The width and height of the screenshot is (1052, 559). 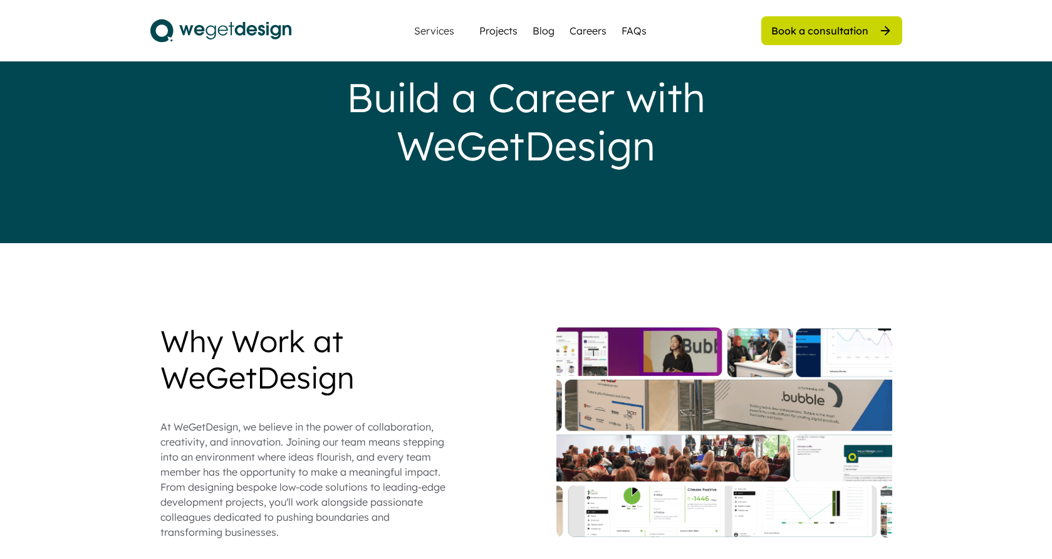 What do you see at coordinates (221, 31) in the screenshot?
I see `img: logo.svg` at bounding box center [221, 31].